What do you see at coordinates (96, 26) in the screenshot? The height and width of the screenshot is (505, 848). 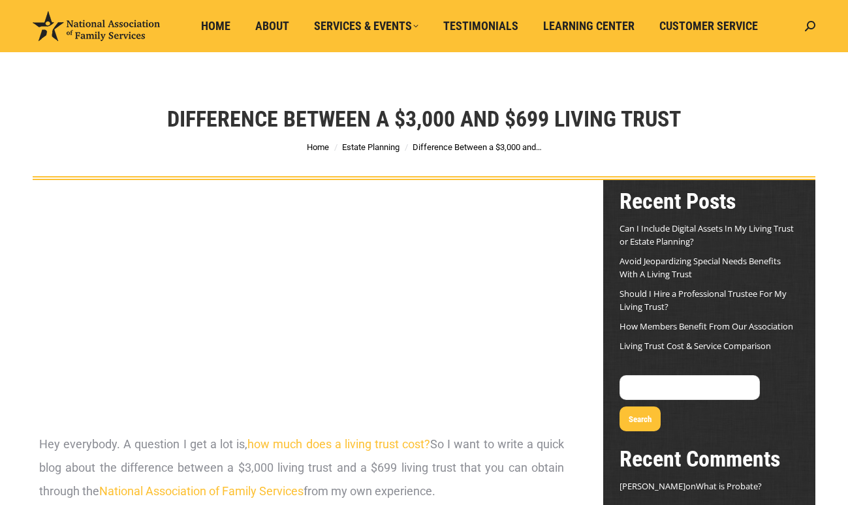 I see `img: National Association of Family Services` at bounding box center [96, 26].